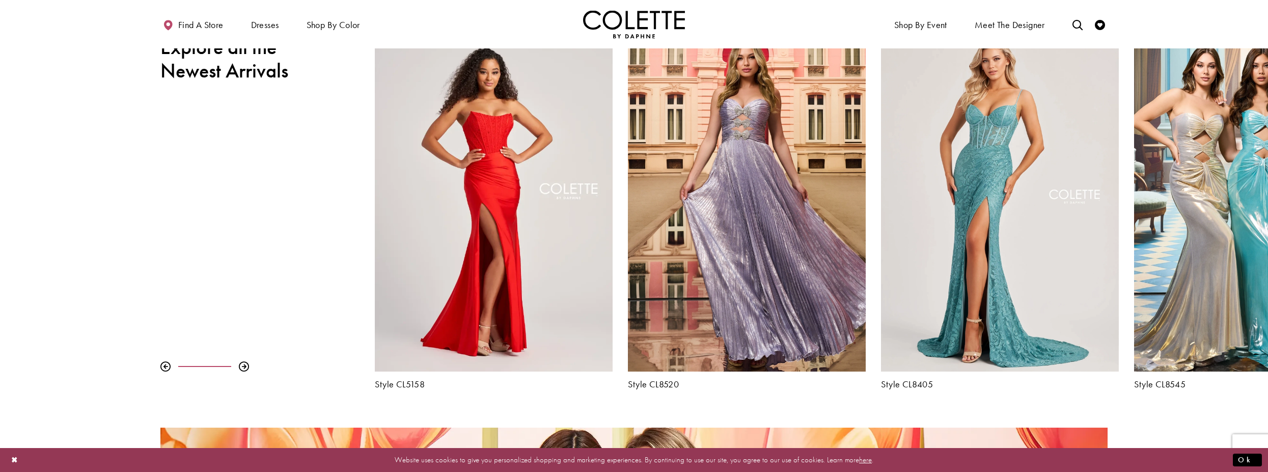 The height and width of the screenshot is (472, 1268). What do you see at coordinates (1247, 459) in the screenshot?
I see `button: Submit Dialog` at bounding box center [1247, 459].